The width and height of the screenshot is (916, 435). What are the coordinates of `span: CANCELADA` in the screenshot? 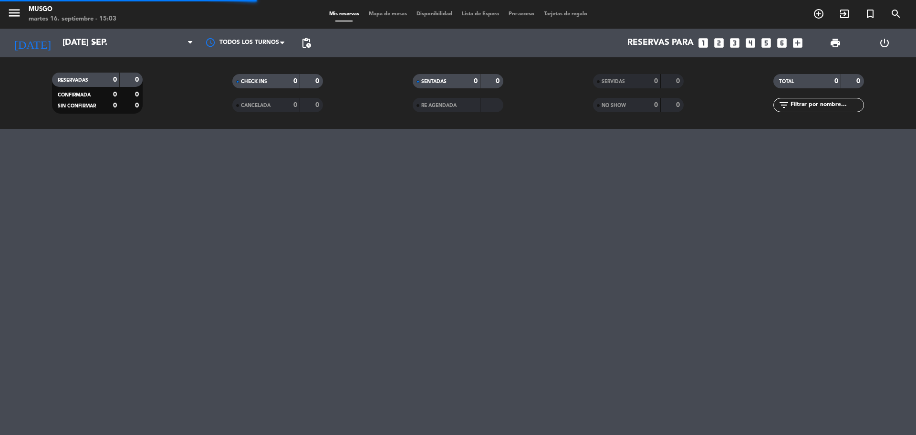 It's located at (256, 105).